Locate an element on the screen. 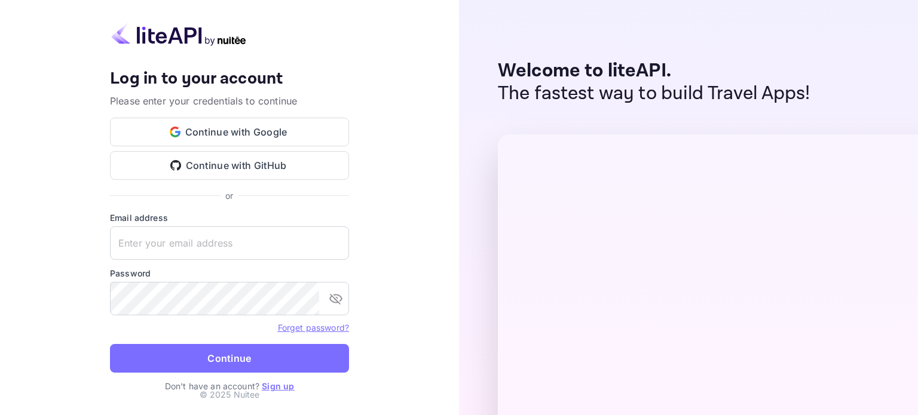  a: Sign up is located at coordinates (278, 386).